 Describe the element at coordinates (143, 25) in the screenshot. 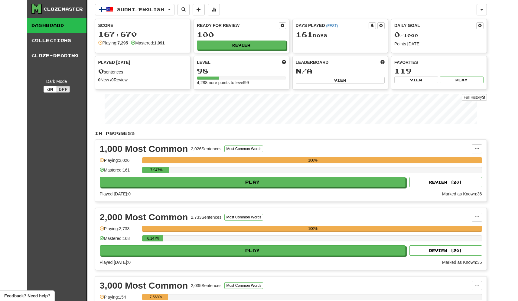

I see `div: Score` at that location.